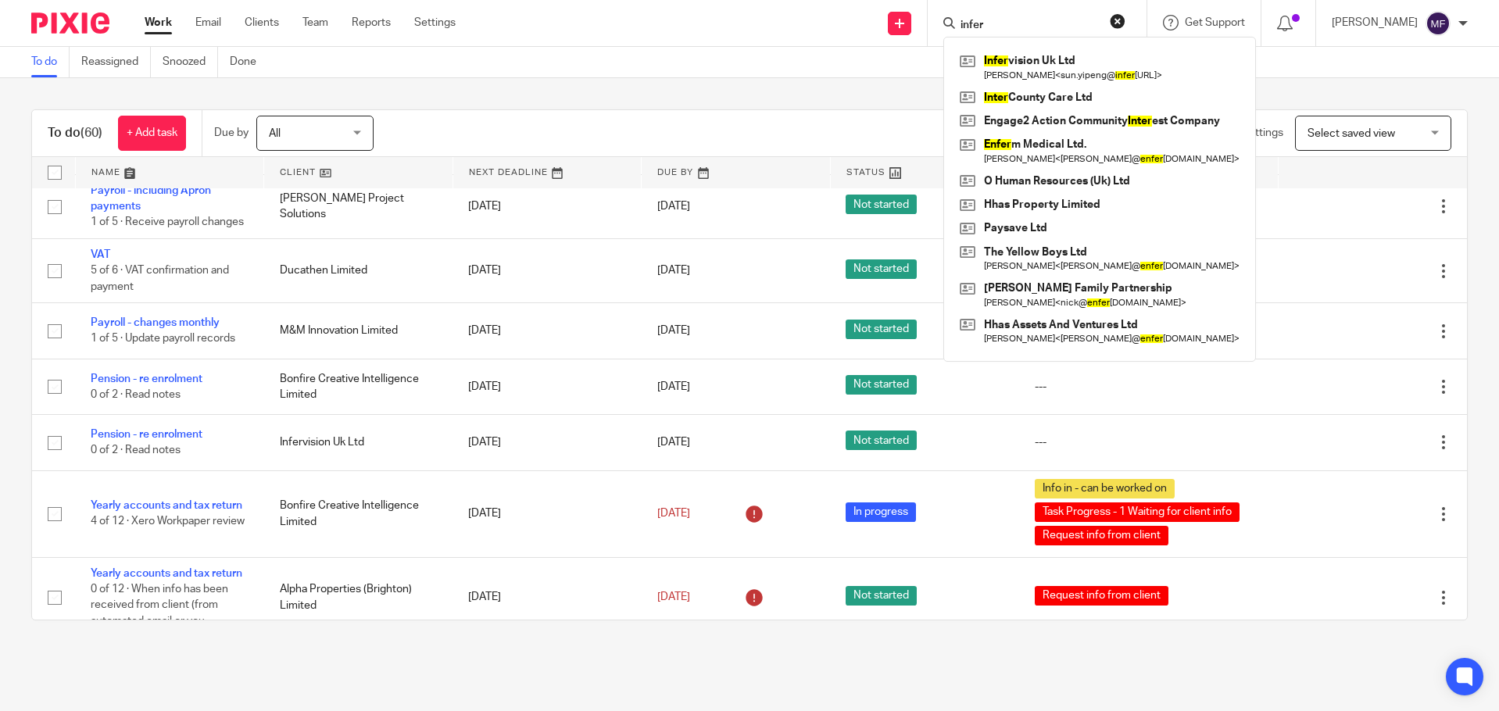 The width and height of the screenshot is (1499, 711). I want to click on a: Reassigned, so click(116, 62).